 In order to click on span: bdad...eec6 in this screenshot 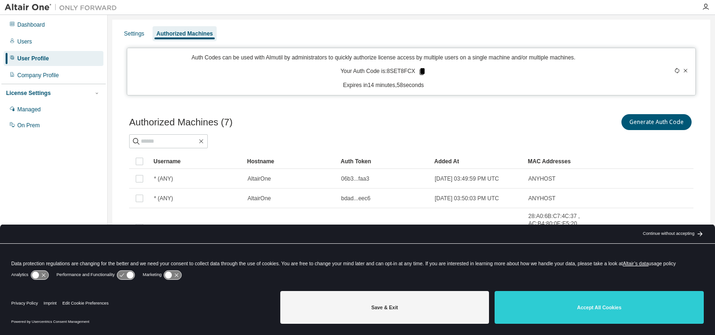, I will do `click(356, 198)`.